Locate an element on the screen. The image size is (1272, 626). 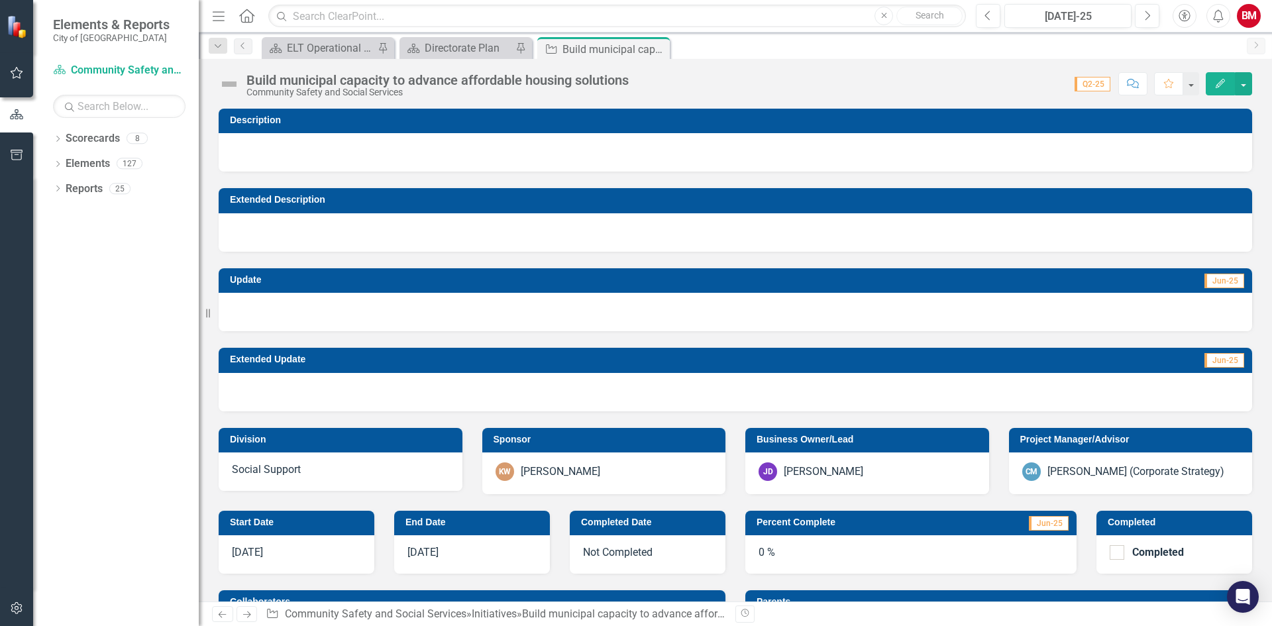
div: 0 % is located at coordinates (911, 554).